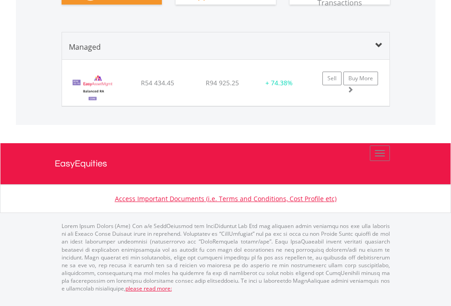 The image size is (451, 306). Describe the element at coordinates (226, 198) in the screenshot. I see `a: Access Important Documents (i.e. Terms and Conditions, Cost Profile etc)` at that location.